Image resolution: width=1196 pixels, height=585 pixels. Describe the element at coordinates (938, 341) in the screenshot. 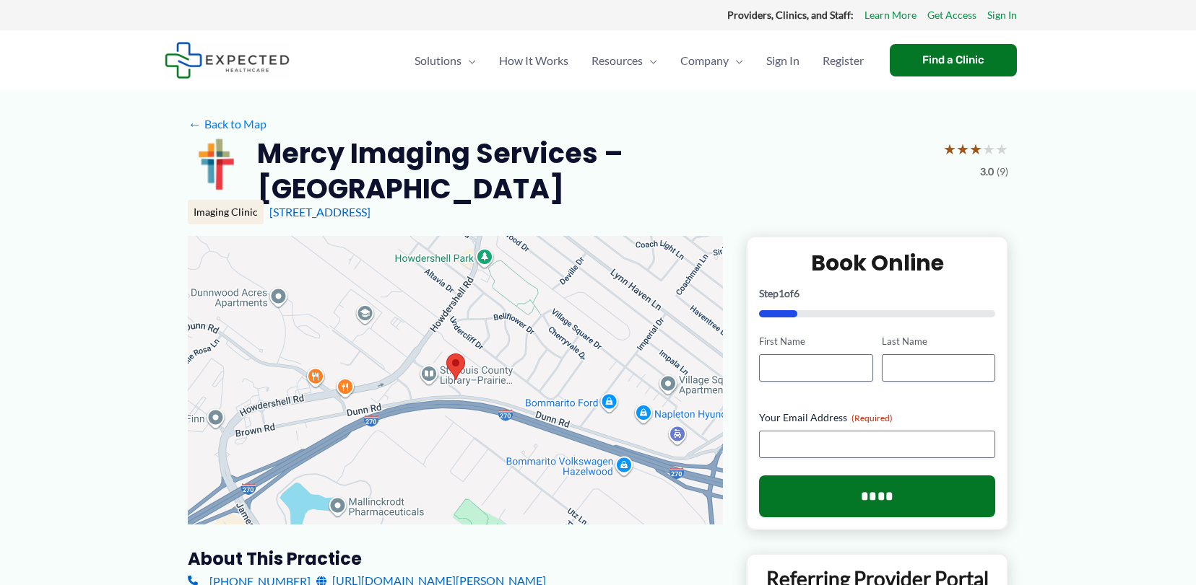

I see `label: Last Name` at that location.